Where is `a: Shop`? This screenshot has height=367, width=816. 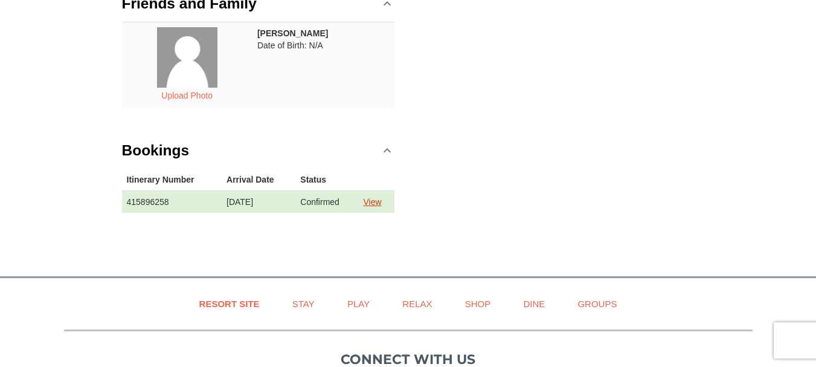 a: Shop is located at coordinates (478, 303).